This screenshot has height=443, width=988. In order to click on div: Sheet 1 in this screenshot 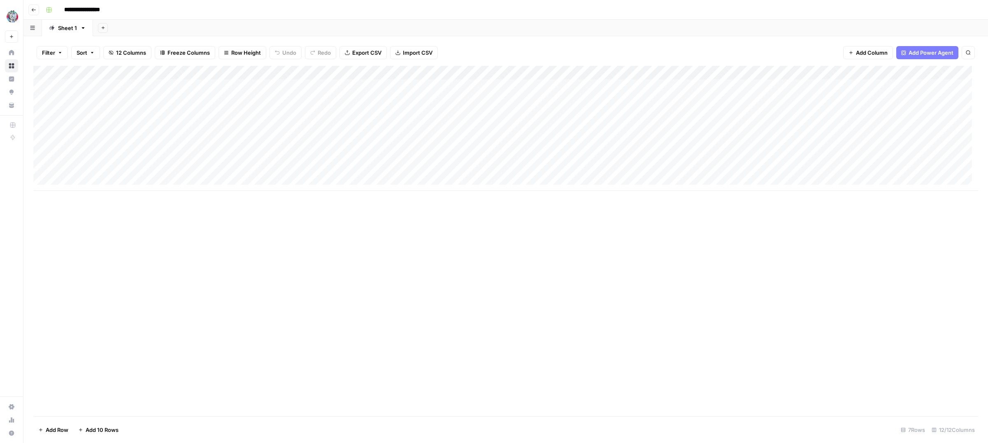, I will do `click(68, 28)`.